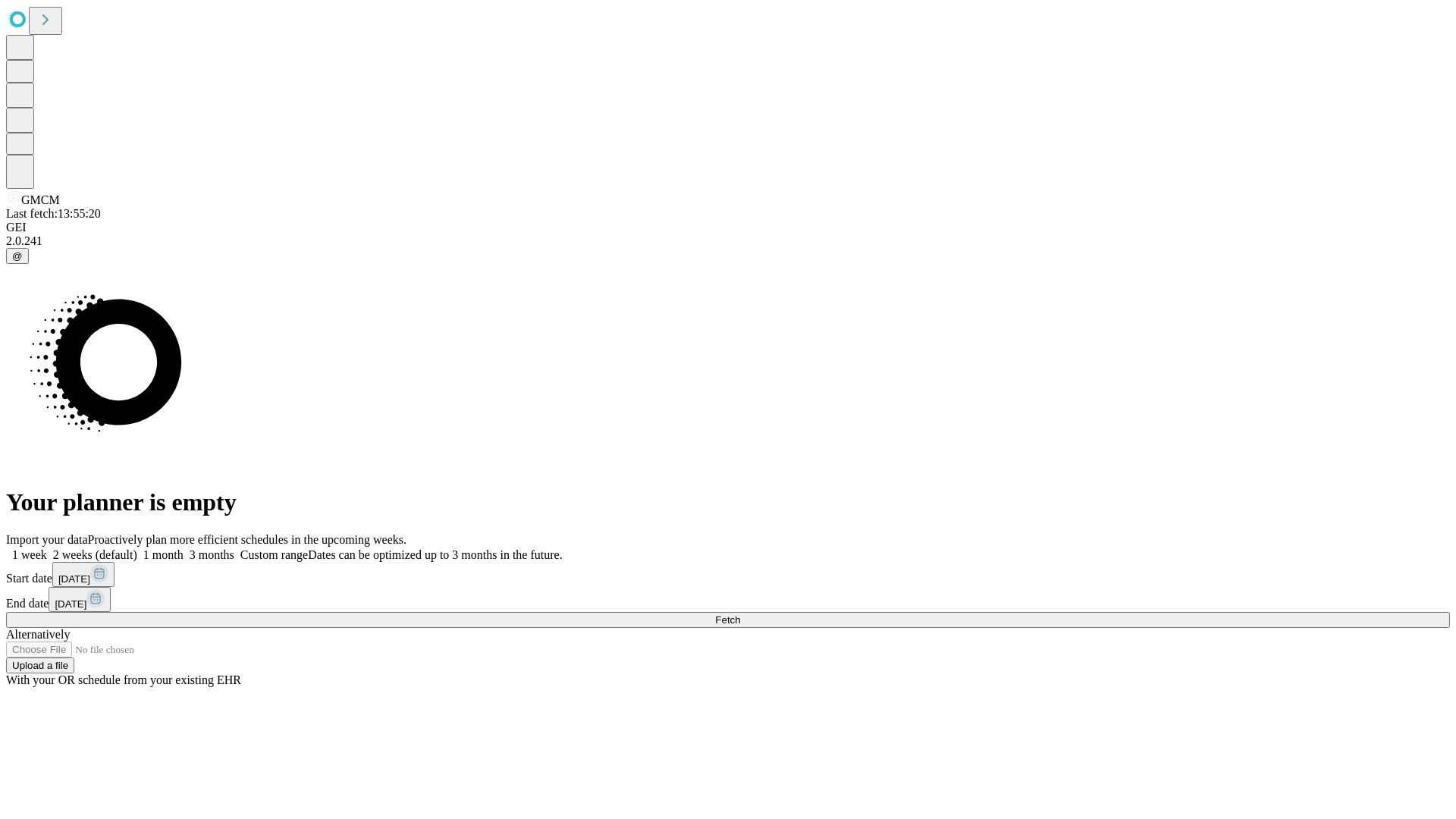  What do you see at coordinates (40, 200) in the screenshot?
I see `span: GMCM` at bounding box center [40, 200].